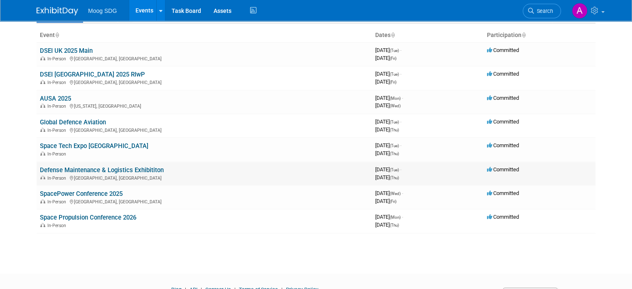 The width and height of the screenshot is (632, 289). I want to click on a: Global Defence Aviation, so click(73, 122).